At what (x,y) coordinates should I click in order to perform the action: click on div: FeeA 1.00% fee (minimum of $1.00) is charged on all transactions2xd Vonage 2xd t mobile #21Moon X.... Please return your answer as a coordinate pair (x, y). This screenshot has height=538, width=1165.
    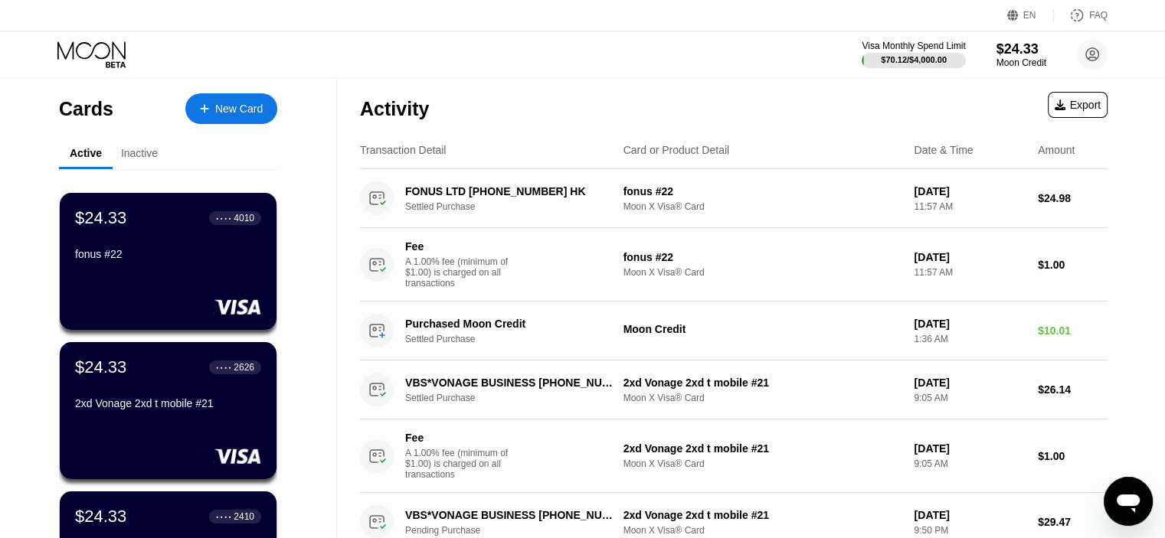
    Looking at the image, I should click on (734, 456).